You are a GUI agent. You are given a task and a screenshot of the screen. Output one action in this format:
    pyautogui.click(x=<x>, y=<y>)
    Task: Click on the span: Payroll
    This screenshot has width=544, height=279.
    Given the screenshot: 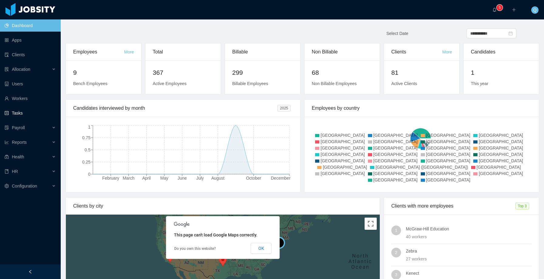 What is the action you would take?
    pyautogui.click(x=18, y=128)
    